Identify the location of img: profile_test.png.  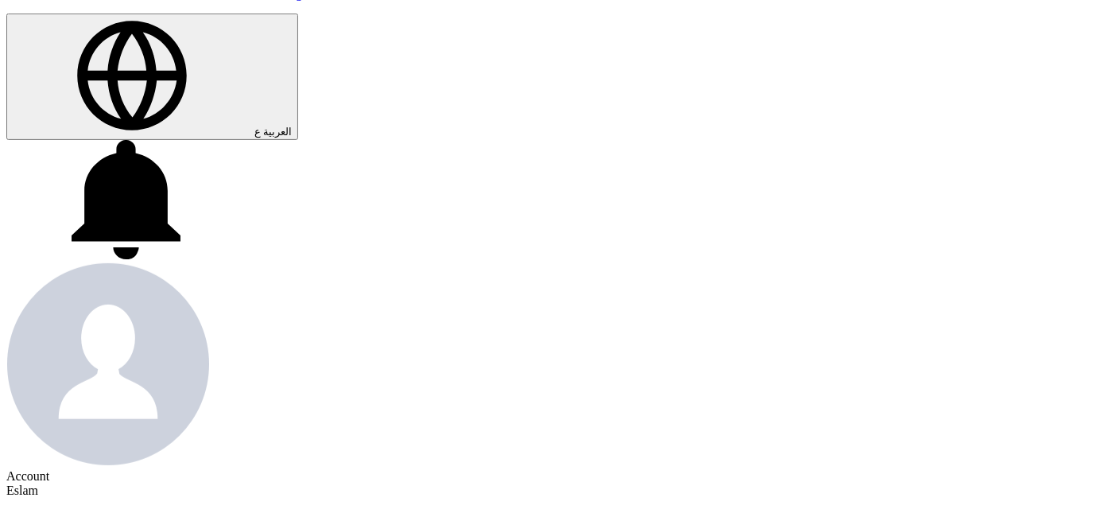
(108, 364).